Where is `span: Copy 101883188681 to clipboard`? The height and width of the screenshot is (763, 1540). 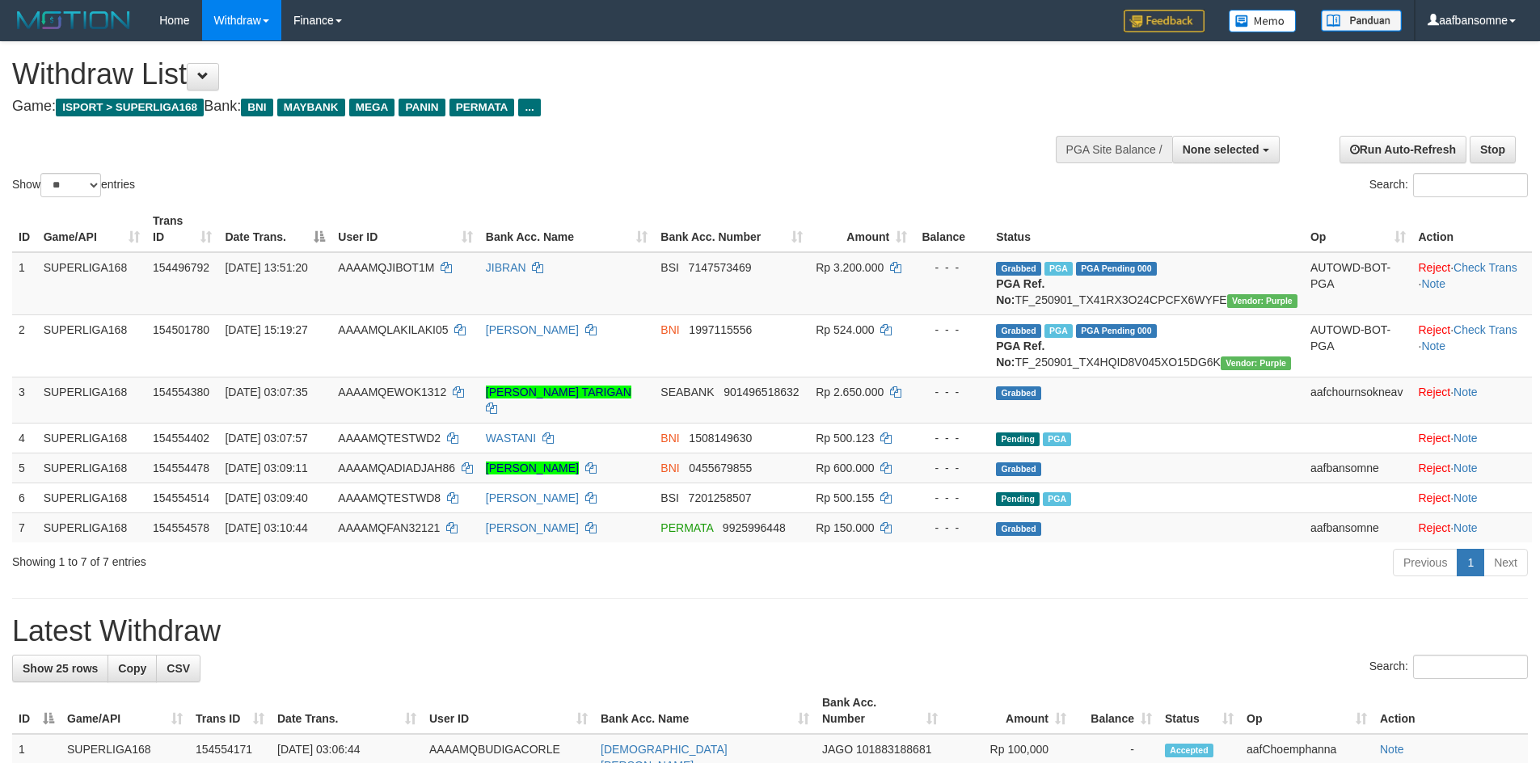
span: Copy 101883188681 to clipboard is located at coordinates (893, 749).